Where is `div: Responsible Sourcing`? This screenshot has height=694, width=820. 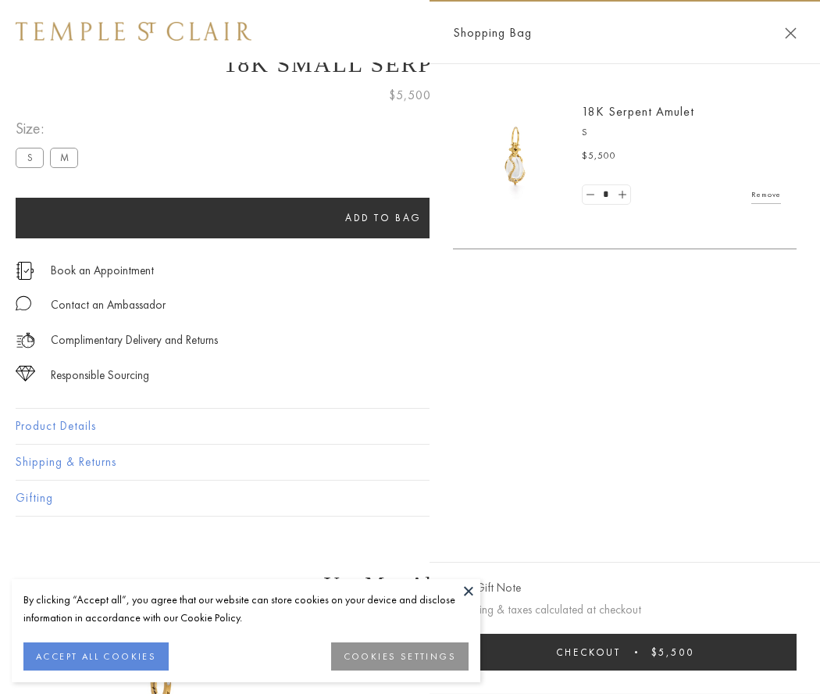
div: Responsible Sourcing is located at coordinates (100, 375).